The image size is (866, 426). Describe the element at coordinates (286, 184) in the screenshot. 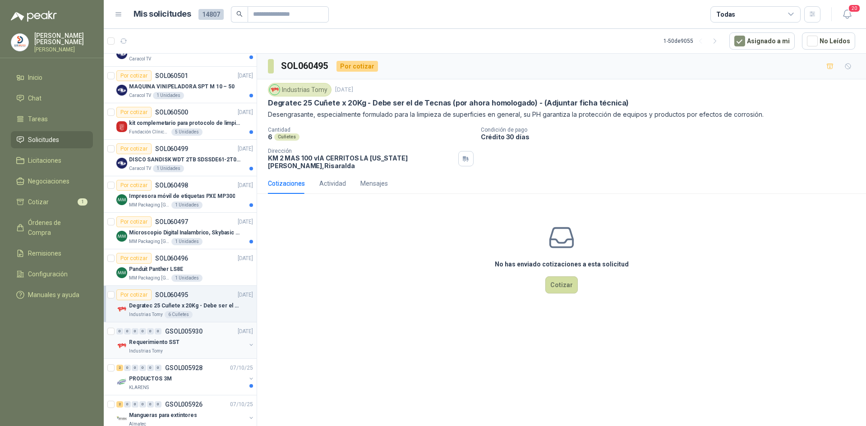

I see `div: Cotizaciones` at that location.